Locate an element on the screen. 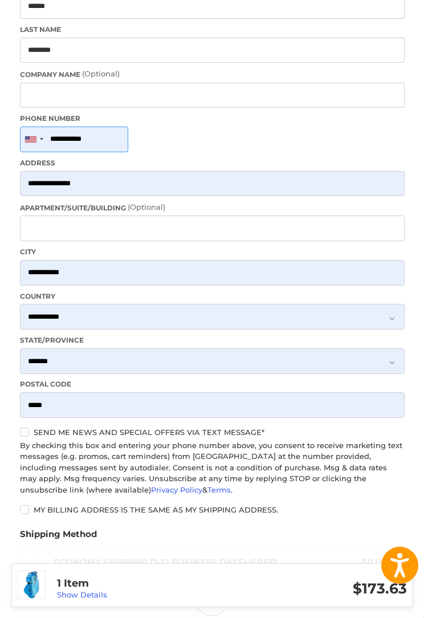 This screenshot has width=424, height=618. label: Country is located at coordinates (212, 296).